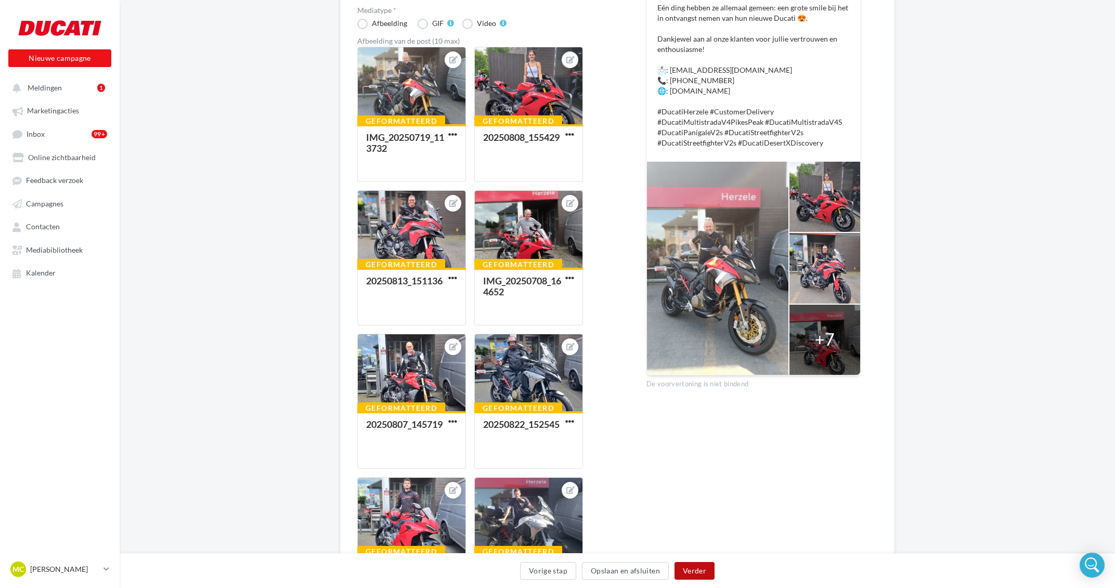 This screenshot has height=588, width=1115. I want to click on span: Campagnes, so click(45, 203).